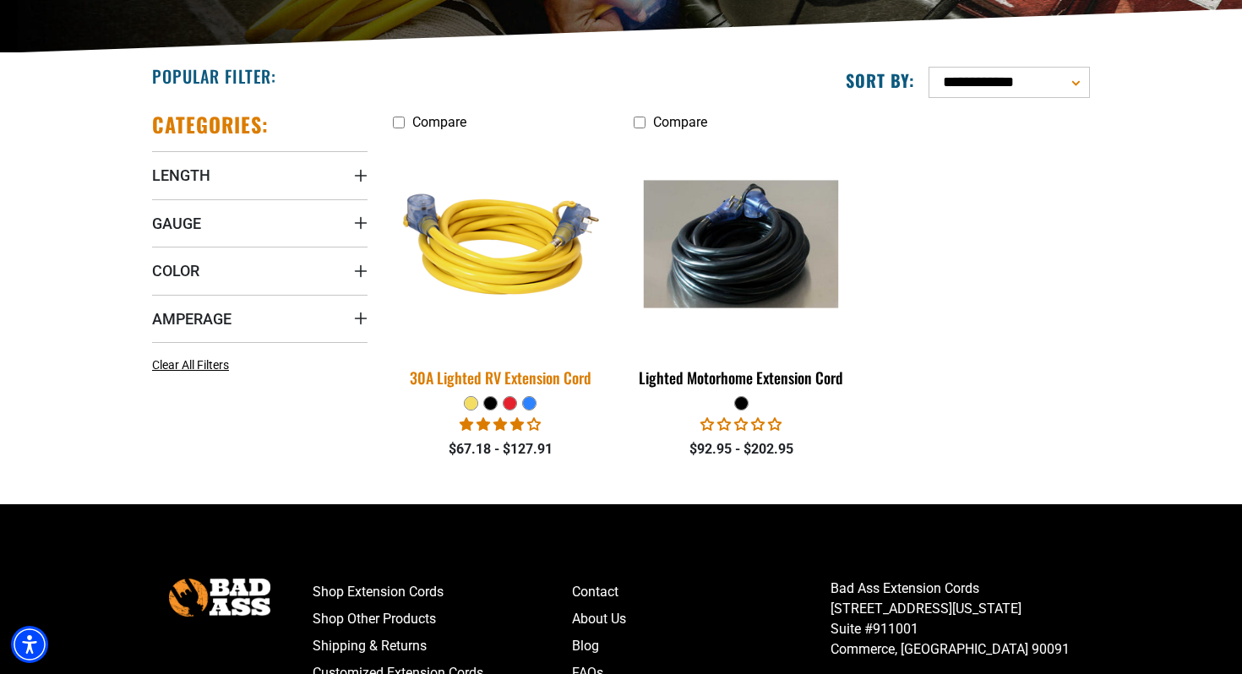 Image resolution: width=1242 pixels, height=674 pixels. I want to click on span: 4.11 stars, so click(500, 424).